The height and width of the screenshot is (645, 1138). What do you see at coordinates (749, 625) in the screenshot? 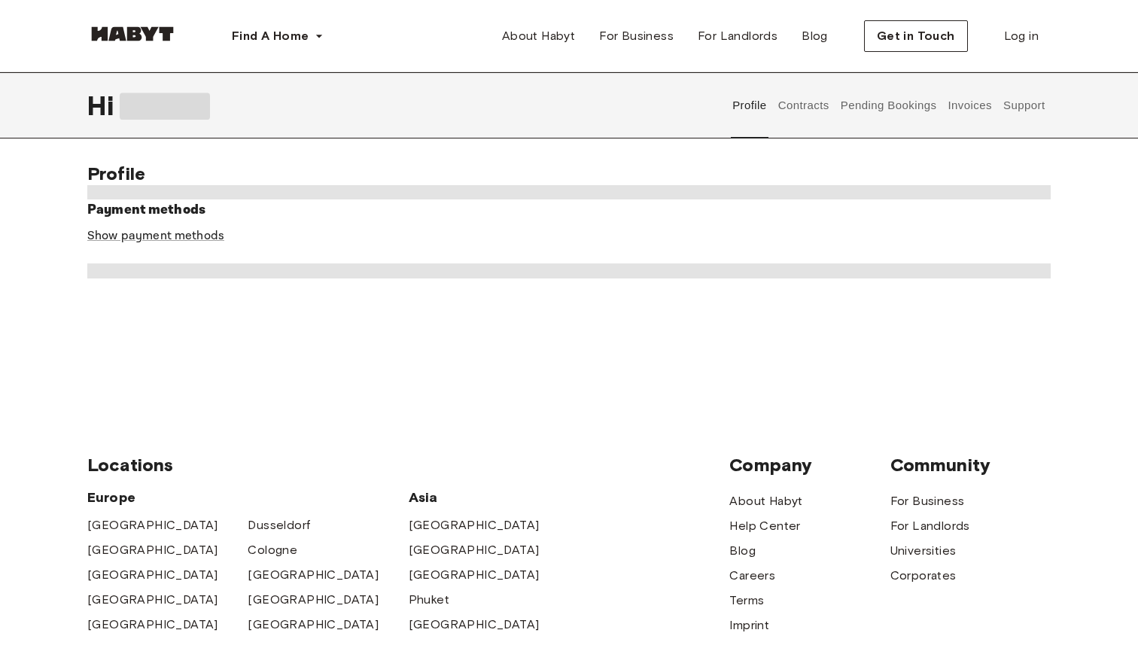
I see `a: Imprint` at bounding box center [749, 625].